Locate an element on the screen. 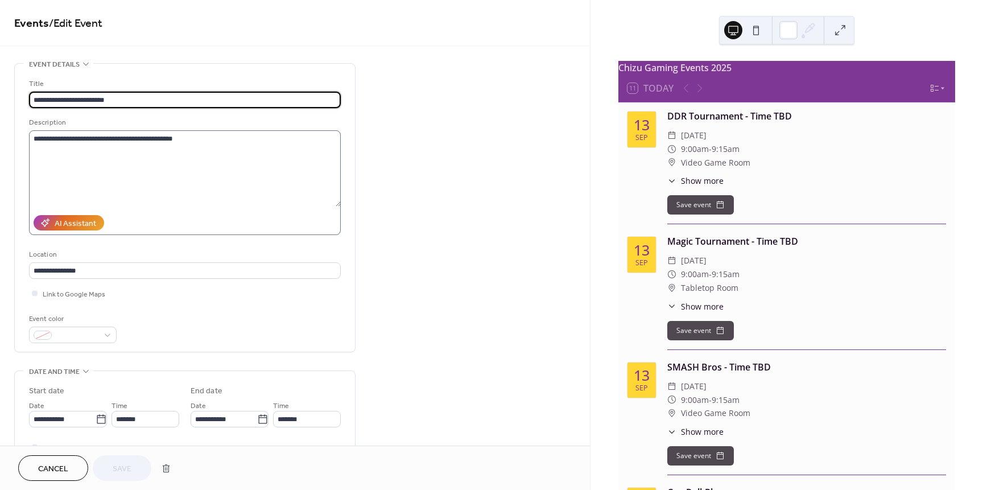 This screenshot has width=983, height=490. button: AI Assistant is located at coordinates (69, 222).